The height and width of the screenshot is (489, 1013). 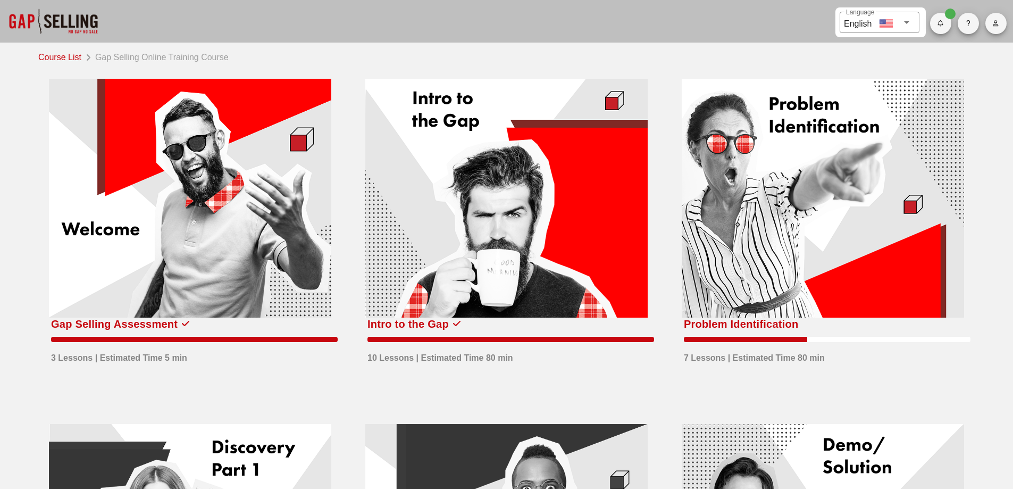 What do you see at coordinates (860, 12) in the screenshot?
I see `label: Language` at bounding box center [860, 12].